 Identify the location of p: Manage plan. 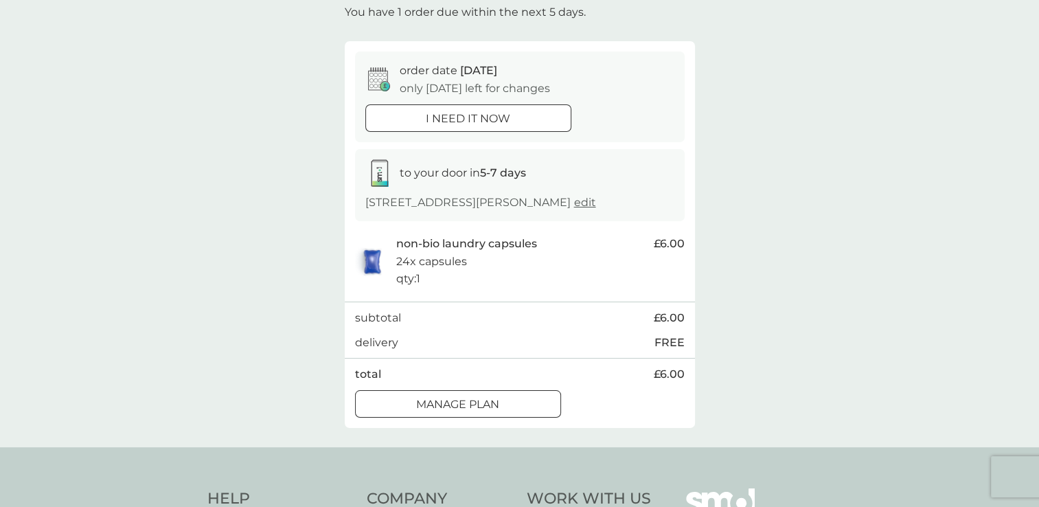
(457, 404).